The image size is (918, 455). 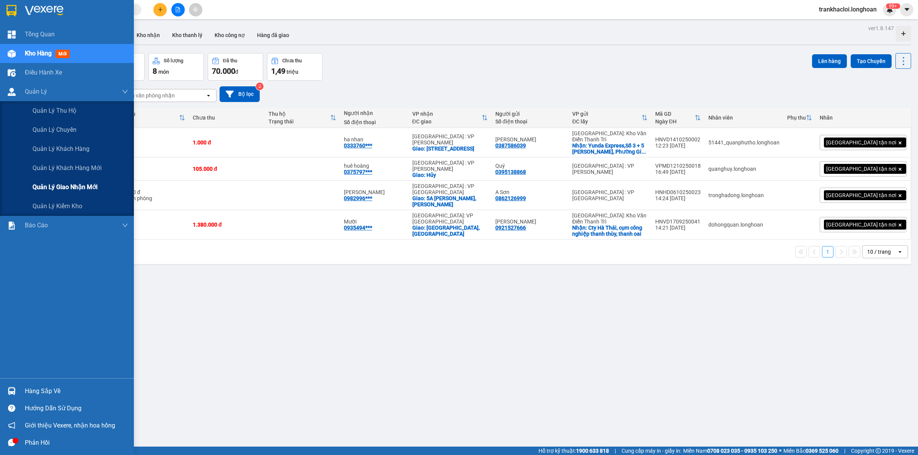 What do you see at coordinates (678, 166) in the screenshot?
I see `div: VPMD1210250018` at bounding box center [678, 166].